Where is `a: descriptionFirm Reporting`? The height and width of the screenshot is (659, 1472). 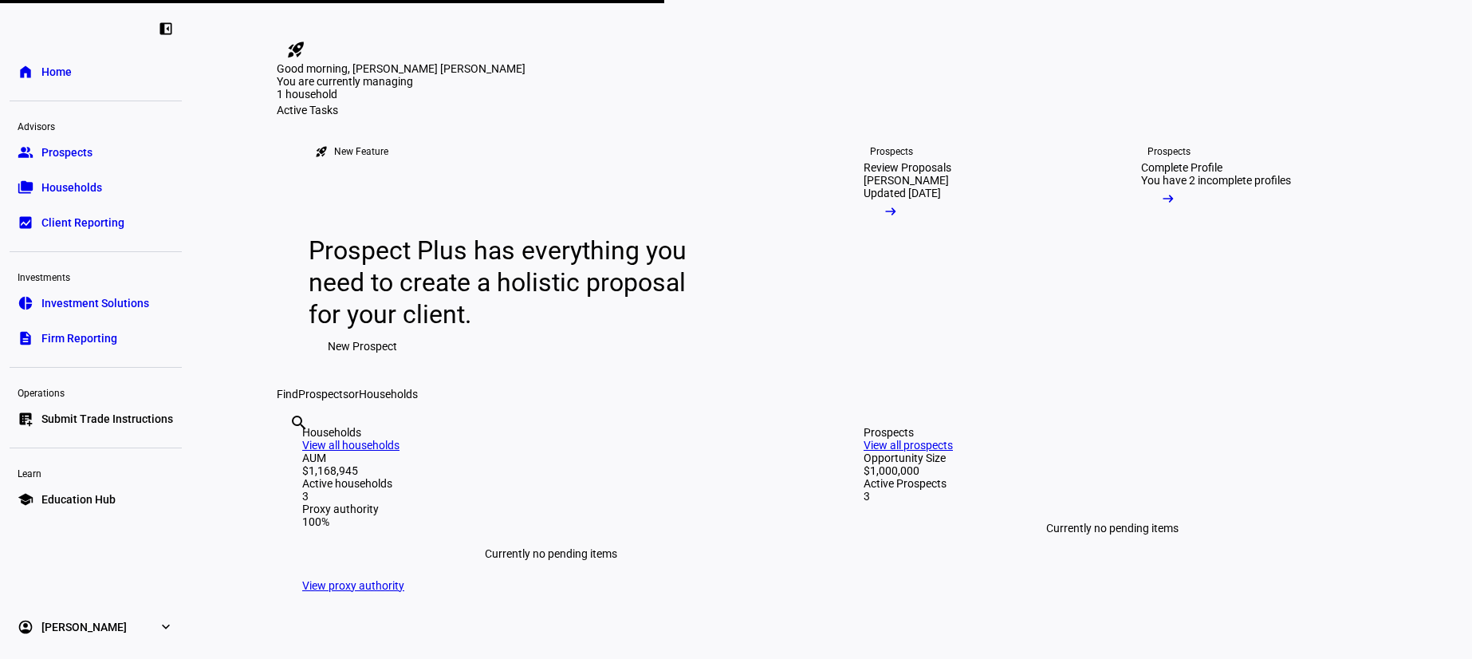
a: descriptionFirm Reporting is located at coordinates (96, 338).